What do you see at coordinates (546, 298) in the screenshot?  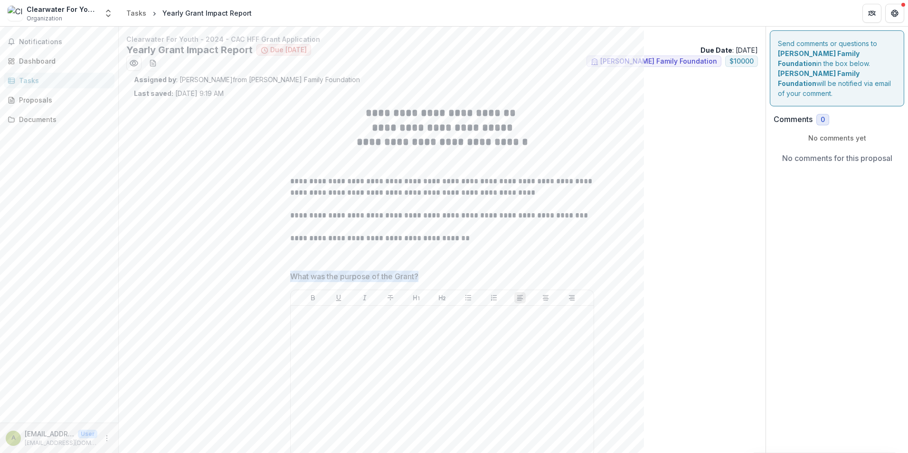 I see `button: Align Center` at bounding box center [546, 298].